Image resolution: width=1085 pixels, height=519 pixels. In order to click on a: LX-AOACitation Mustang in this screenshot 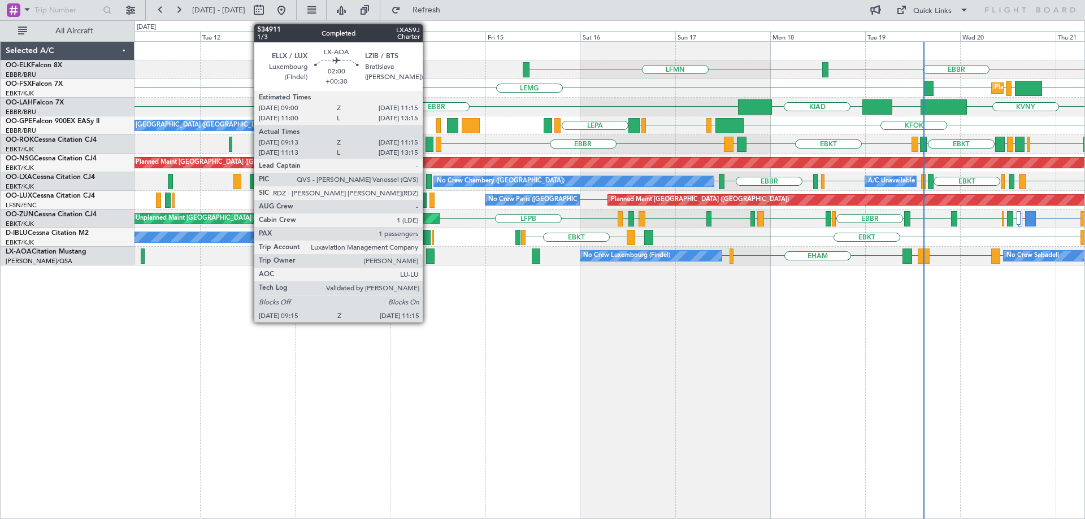, I will do `click(46, 252)`.